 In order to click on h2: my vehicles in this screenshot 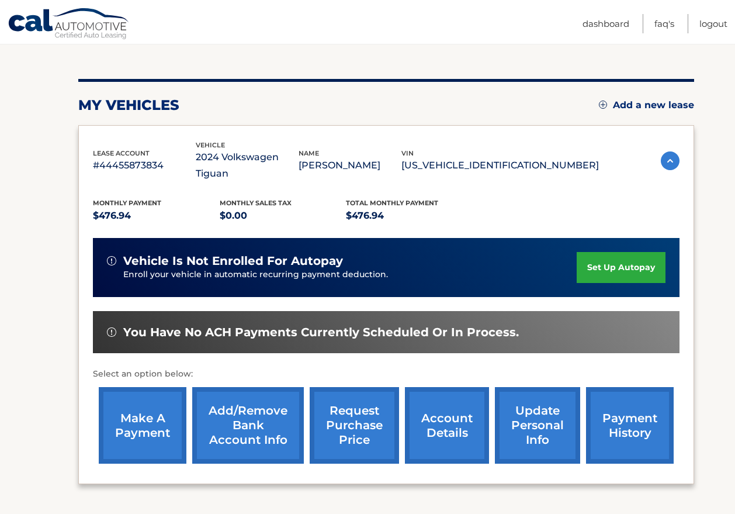, I will do `click(129, 105)`.